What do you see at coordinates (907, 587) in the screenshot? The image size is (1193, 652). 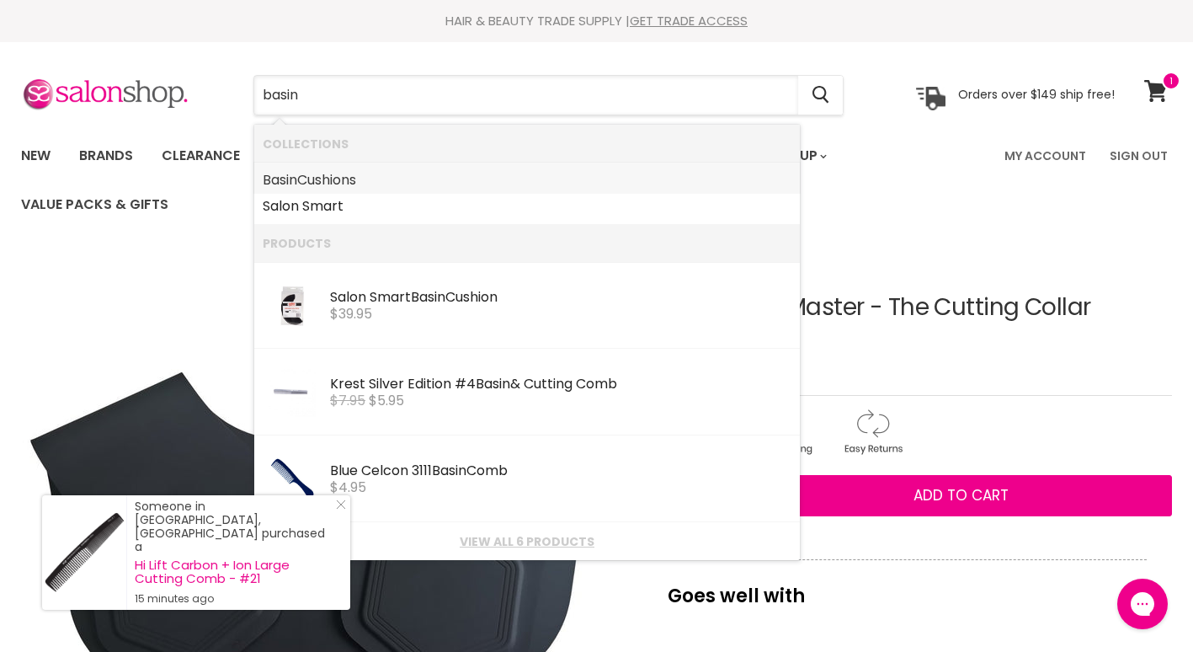 I see `p: Goes well with` at bounding box center [907, 587].